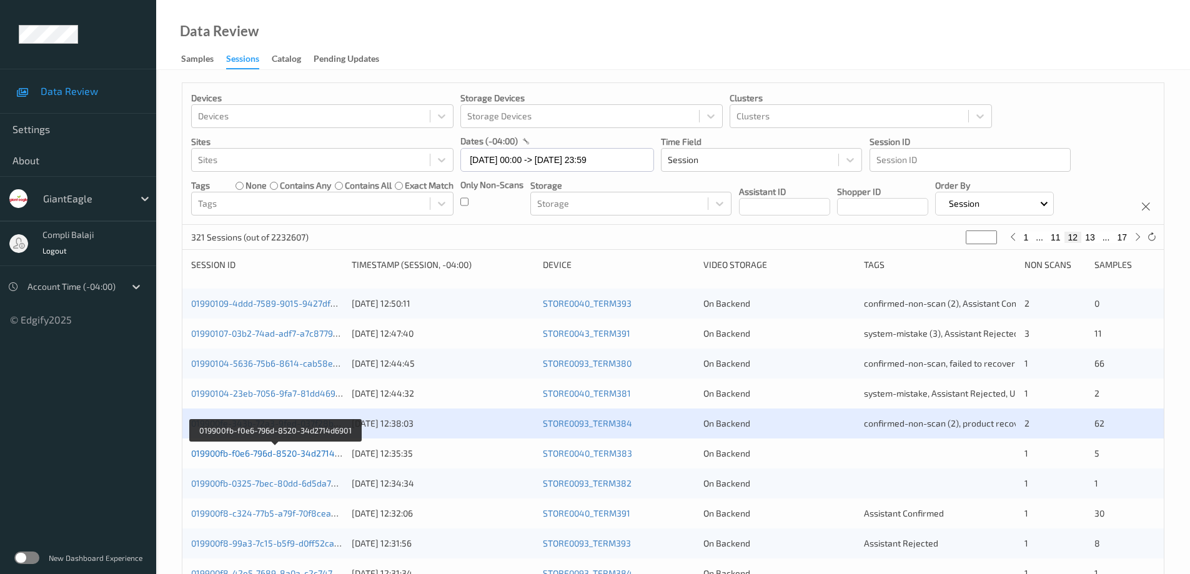 Image resolution: width=1190 pixels, height=574 pixels. What do you see at coordinates (618, 265) in the screenshot?
I see `div: Device` at bounding box center [618, 265].